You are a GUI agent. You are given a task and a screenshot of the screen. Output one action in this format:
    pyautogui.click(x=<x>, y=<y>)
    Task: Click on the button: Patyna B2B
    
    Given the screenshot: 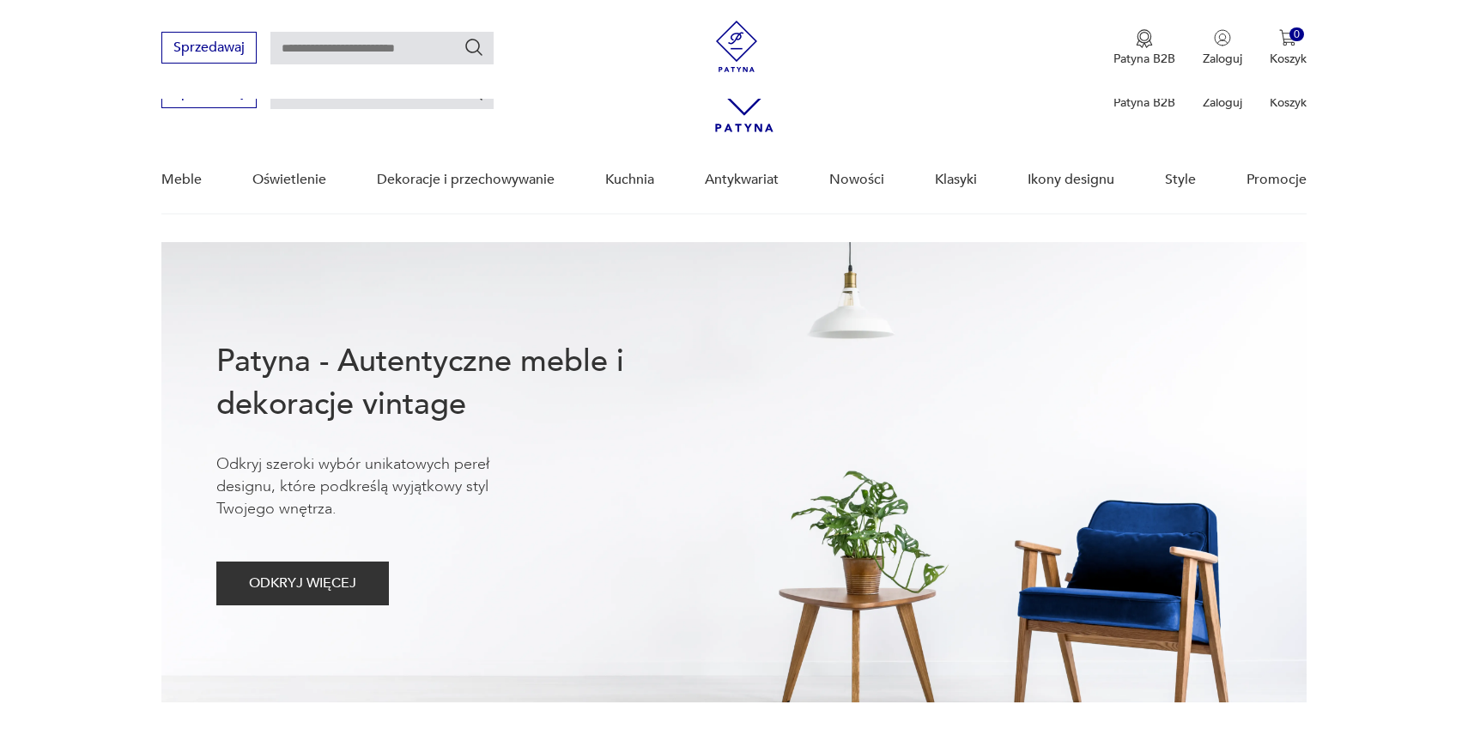 What is the action you would take?
    pyautogui.click(x=1144, y=48)
    